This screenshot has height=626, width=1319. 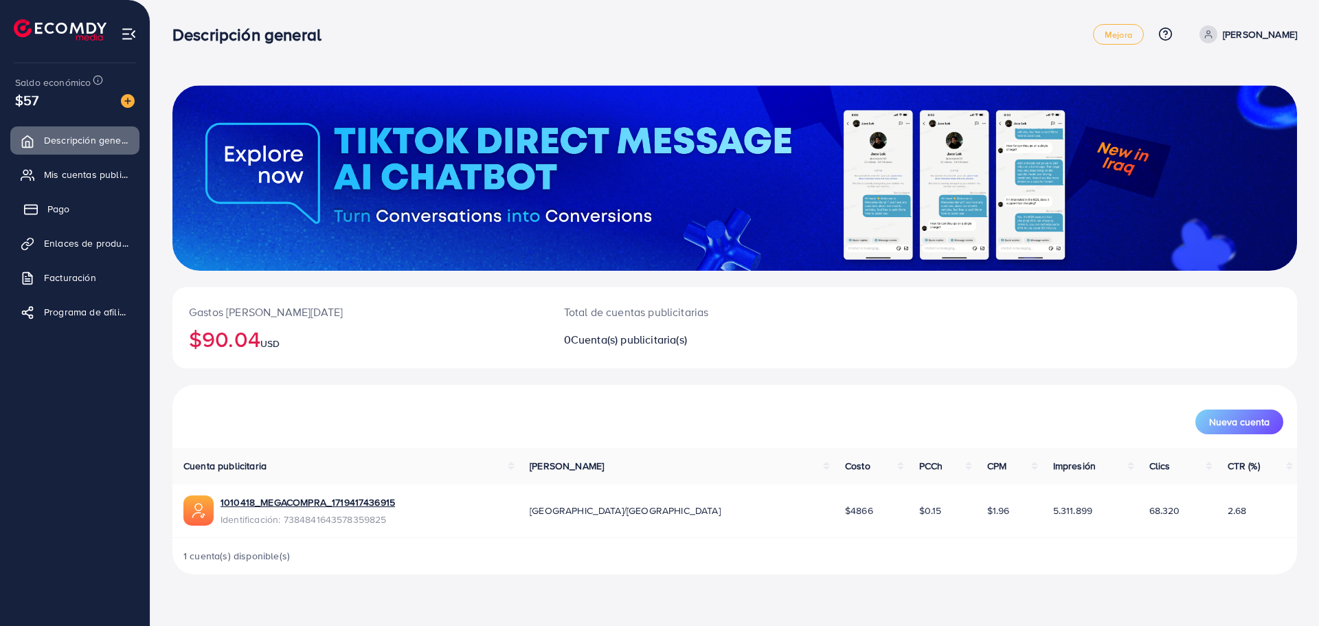 I want to click on font: Nueva cuenta, so click(x=1240, y=422).